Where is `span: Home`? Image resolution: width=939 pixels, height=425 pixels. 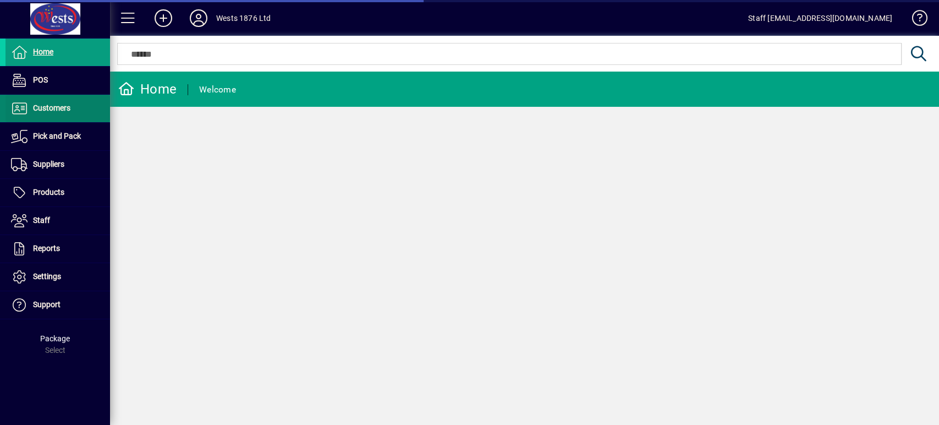
span: Home is located at coordinates (43, 52).